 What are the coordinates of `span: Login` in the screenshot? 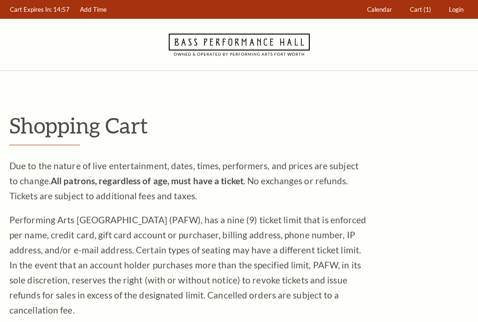 It's located at (456, 9).